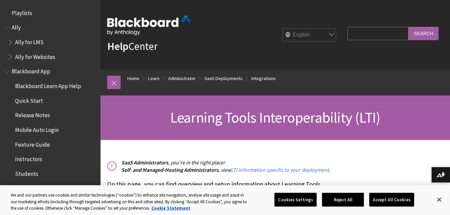 The height and width of the screenshot is (215, 450). Describe the element at coordinates (26, 173) in the screenshot. I see `span: Students` at that location.